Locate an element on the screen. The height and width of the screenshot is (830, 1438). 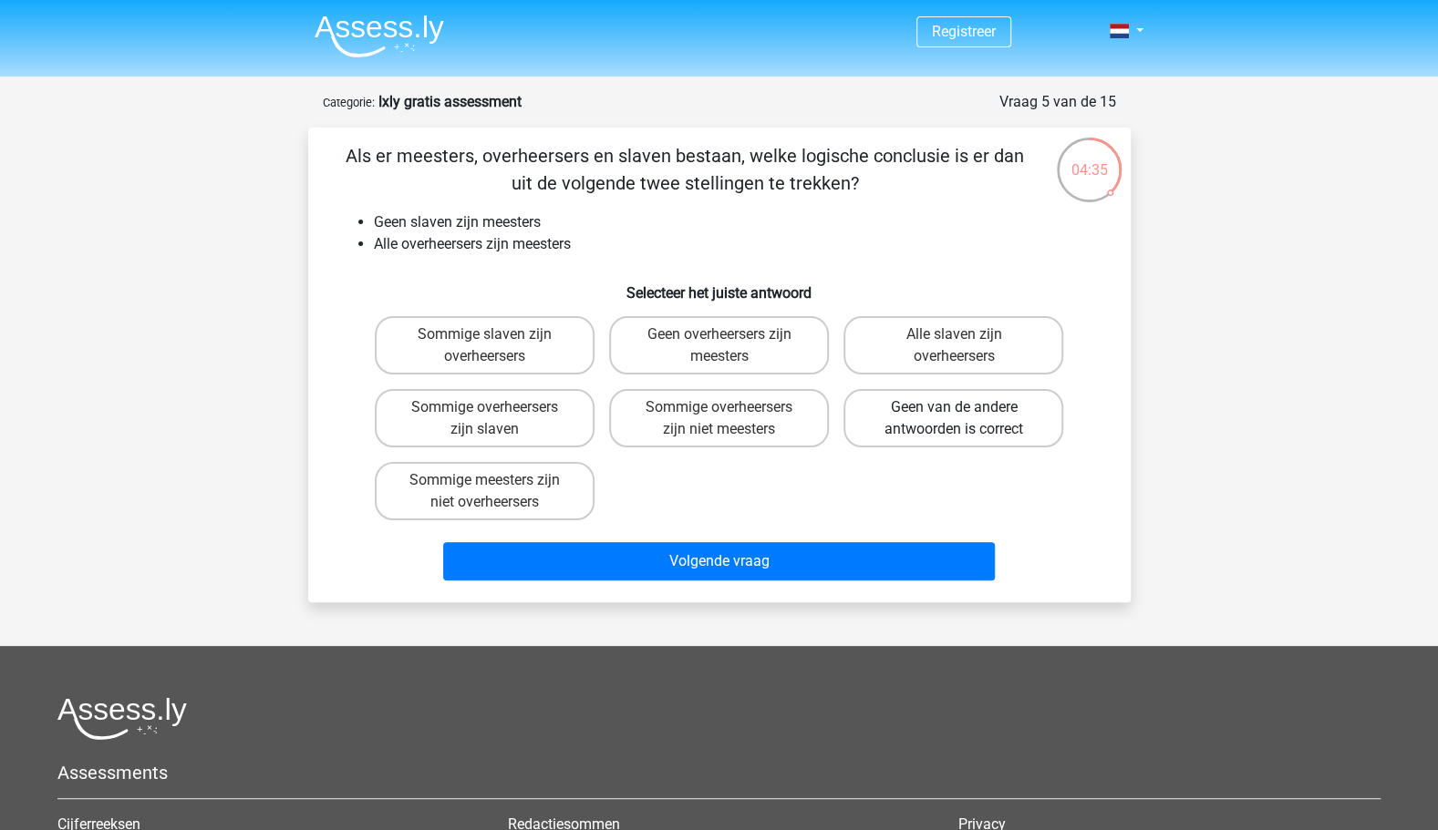
li: Geen slaven zijn meesters is located at coordinates (737, 222).